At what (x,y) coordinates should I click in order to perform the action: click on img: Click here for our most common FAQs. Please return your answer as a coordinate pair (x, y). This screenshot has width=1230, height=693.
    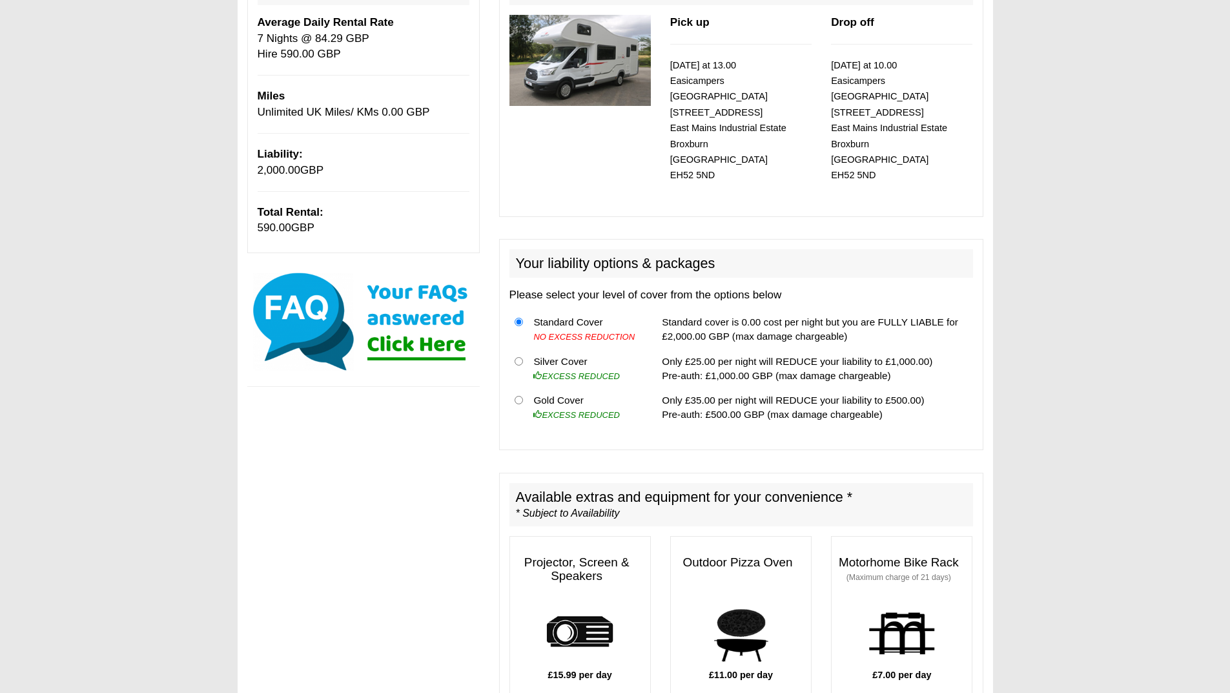
    Looking at the image, I should click on (363, 321).